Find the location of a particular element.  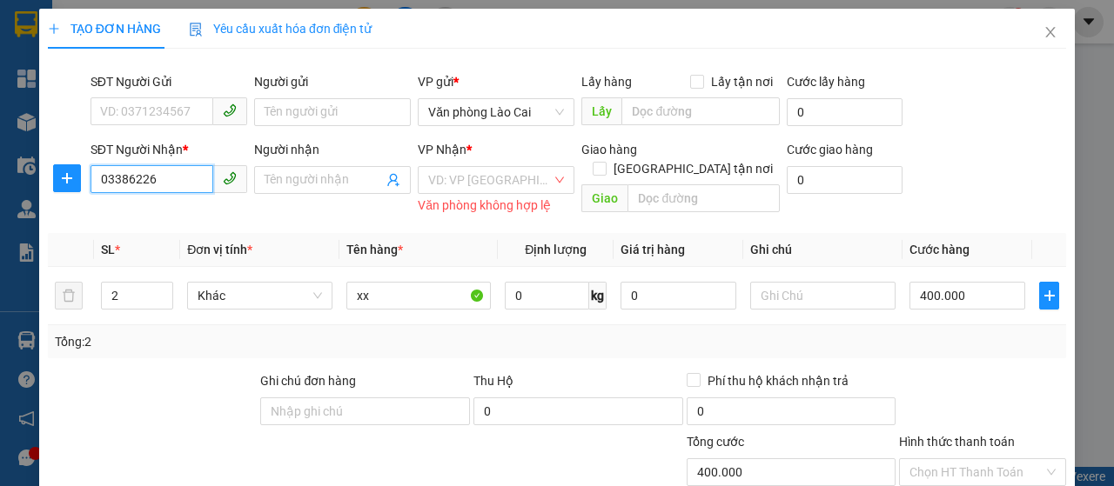

label: Hình thức thanh toán is located at coordinates (956, 442).